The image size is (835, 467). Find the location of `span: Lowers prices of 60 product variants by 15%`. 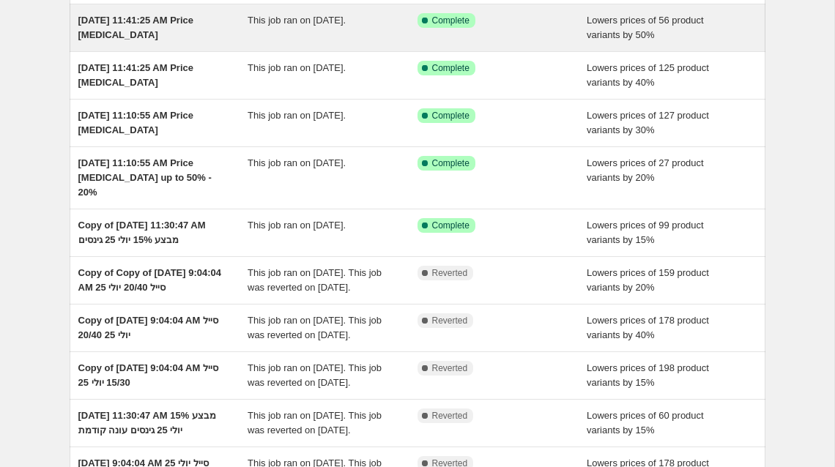

span: Lowers prices of 60 product variants by 15% is located at coordinates (645, 422).